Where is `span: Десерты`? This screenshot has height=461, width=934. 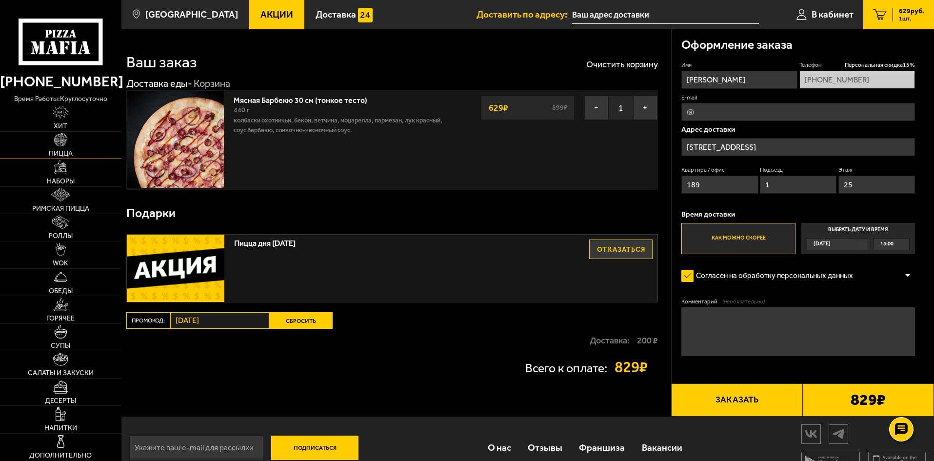 span: Десерты is located at coordinates (60, 401).